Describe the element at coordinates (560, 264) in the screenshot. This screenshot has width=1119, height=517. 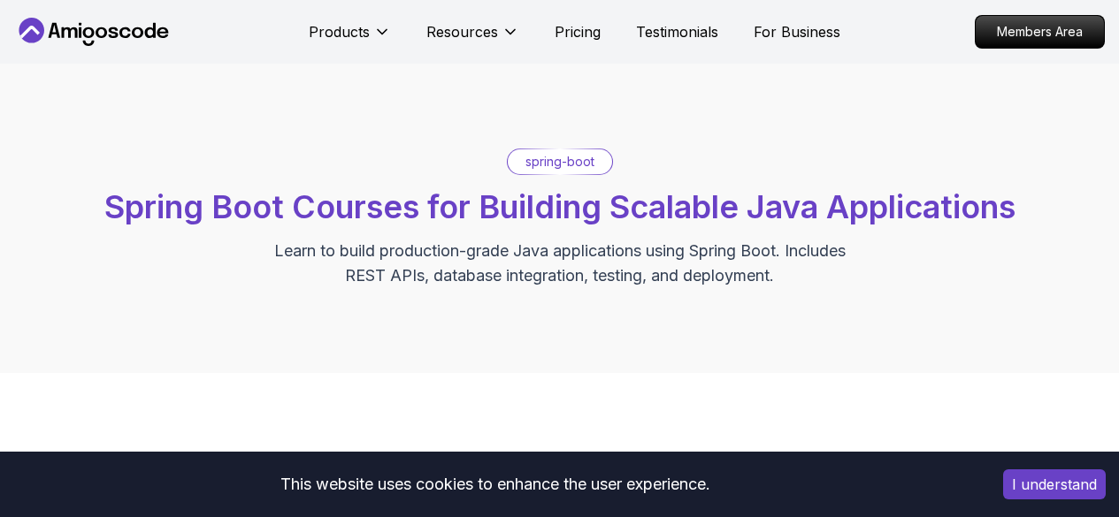
I see `p: Learn to build production-grade Java applications using Spring Boot. Includes REST APIs, database...` at that location.